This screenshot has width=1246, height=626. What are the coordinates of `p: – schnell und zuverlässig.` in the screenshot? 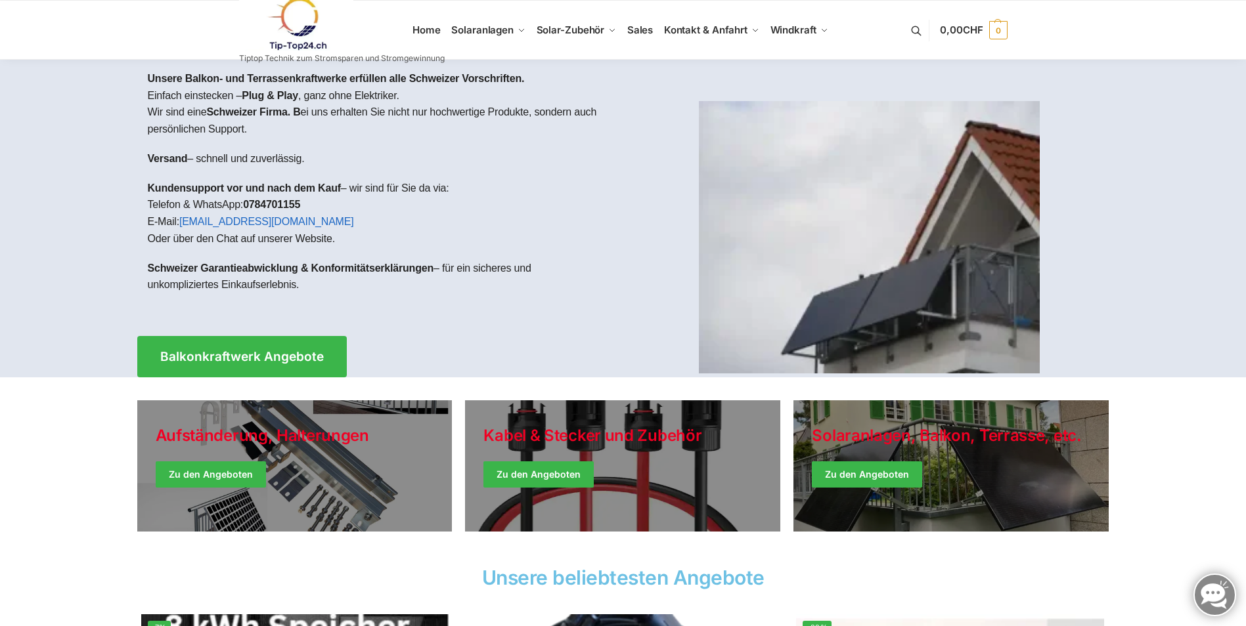 It's located at (380, 159).